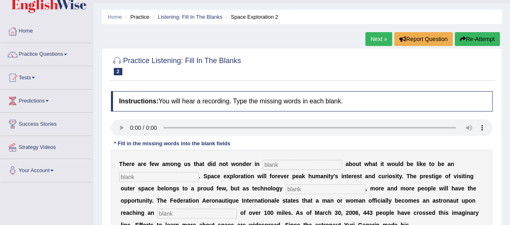 This screenshot has height=225, width=510. I want to click on a: Tests, so click(47, 76).